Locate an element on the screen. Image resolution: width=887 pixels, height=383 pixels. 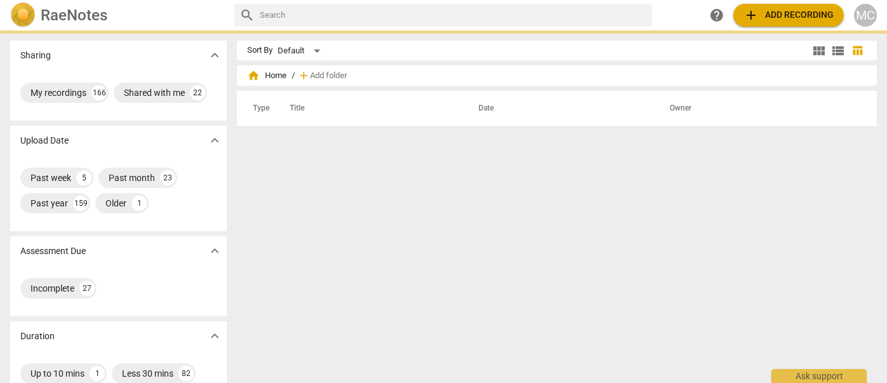
span: home is located at coordinates (254, 76).